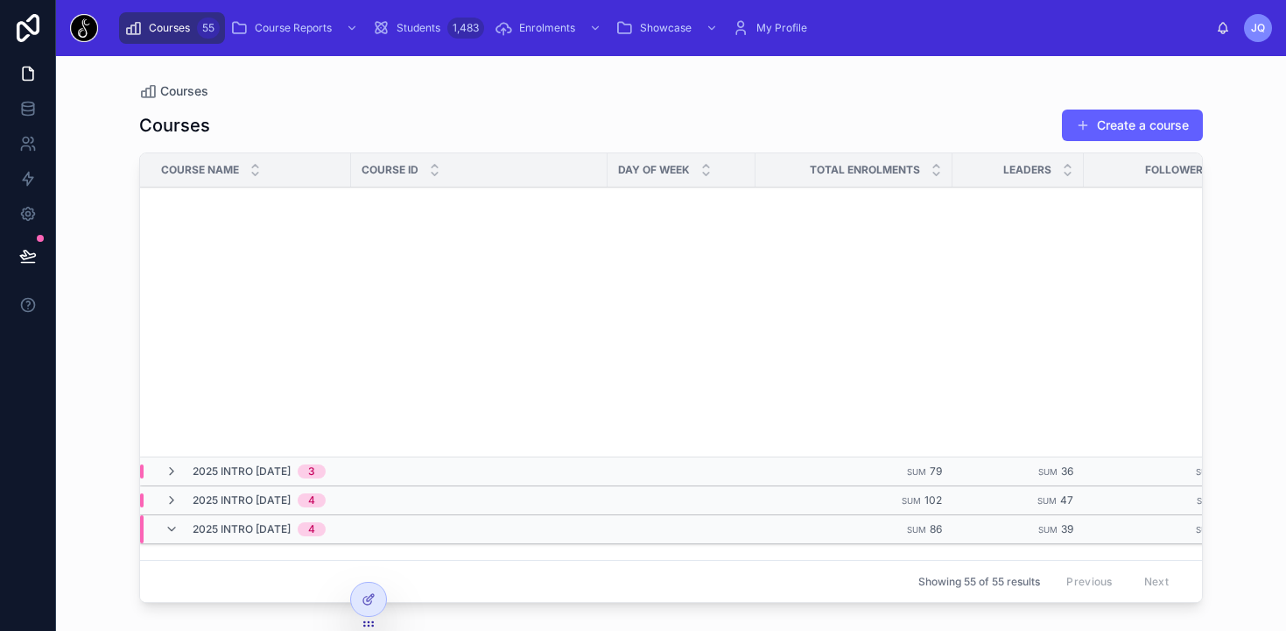  Describe the element at coordinates (208, 28) in the screenshot. I see `div: 55` at that location.